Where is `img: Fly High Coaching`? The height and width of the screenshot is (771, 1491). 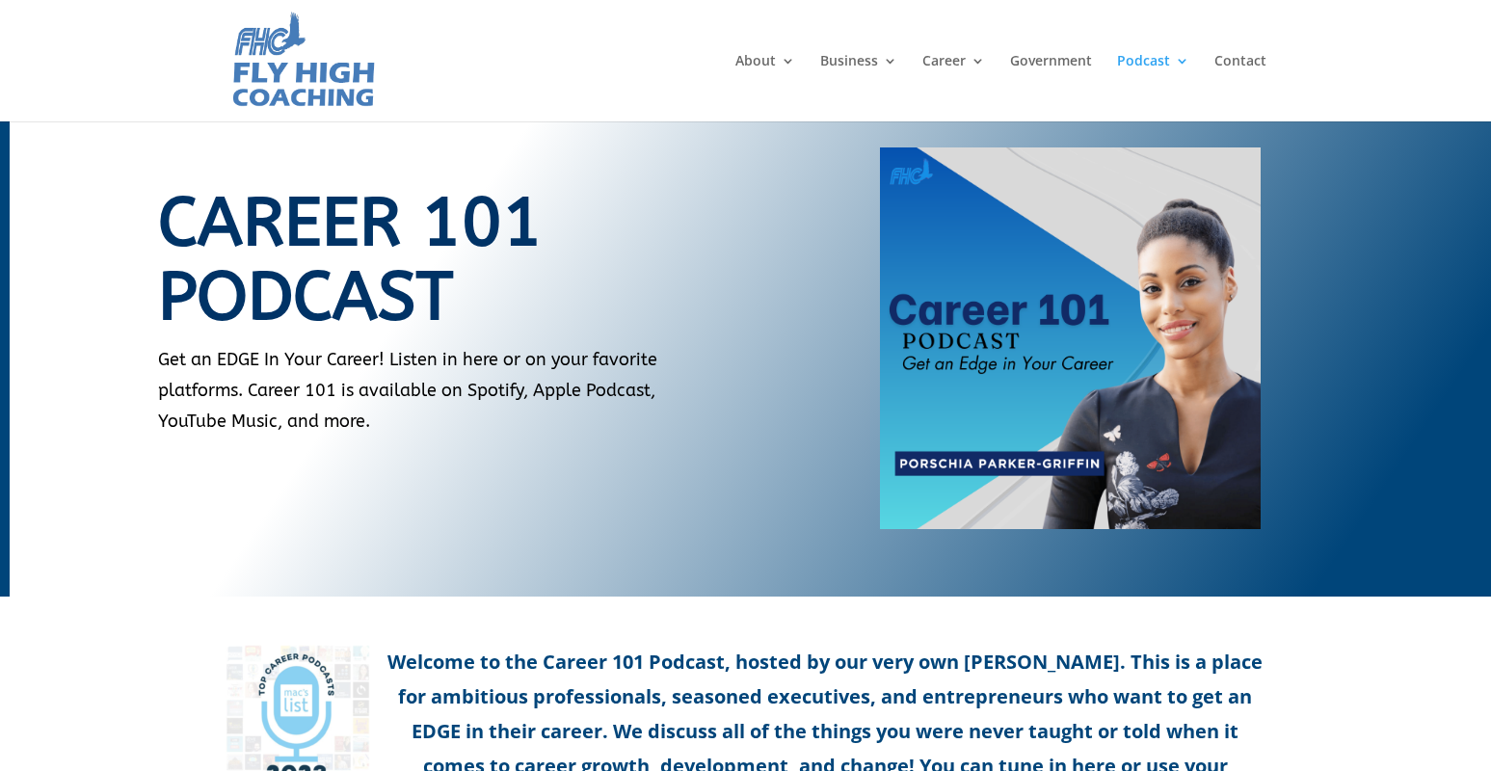
img: Fly High Coaching is located at coordinates (303, 61).